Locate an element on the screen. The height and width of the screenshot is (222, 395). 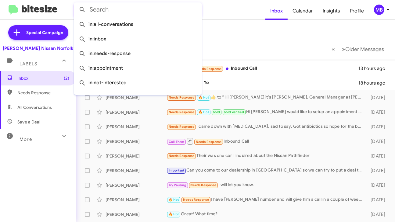
span: in:all-conversations is located at coordinates (138, 24).